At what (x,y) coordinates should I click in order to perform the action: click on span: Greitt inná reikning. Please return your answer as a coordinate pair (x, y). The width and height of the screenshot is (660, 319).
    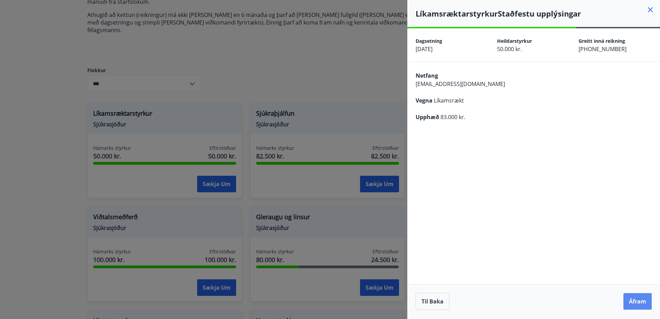
    Looking at the image, I should click on (601, 41).